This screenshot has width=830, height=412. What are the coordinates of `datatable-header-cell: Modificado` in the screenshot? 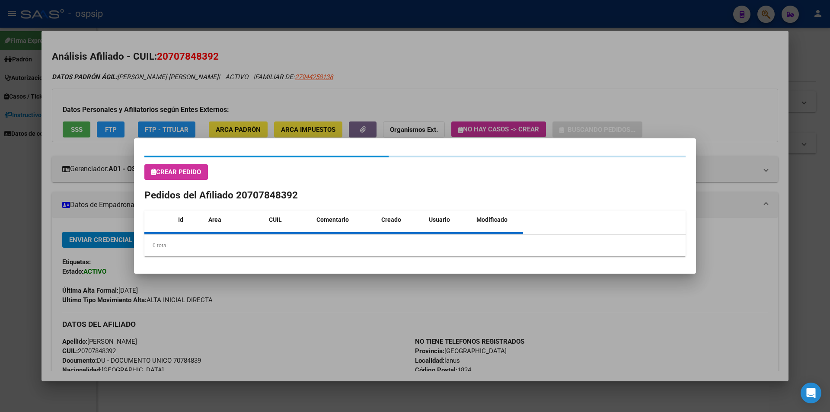 It's located at (497, 225).